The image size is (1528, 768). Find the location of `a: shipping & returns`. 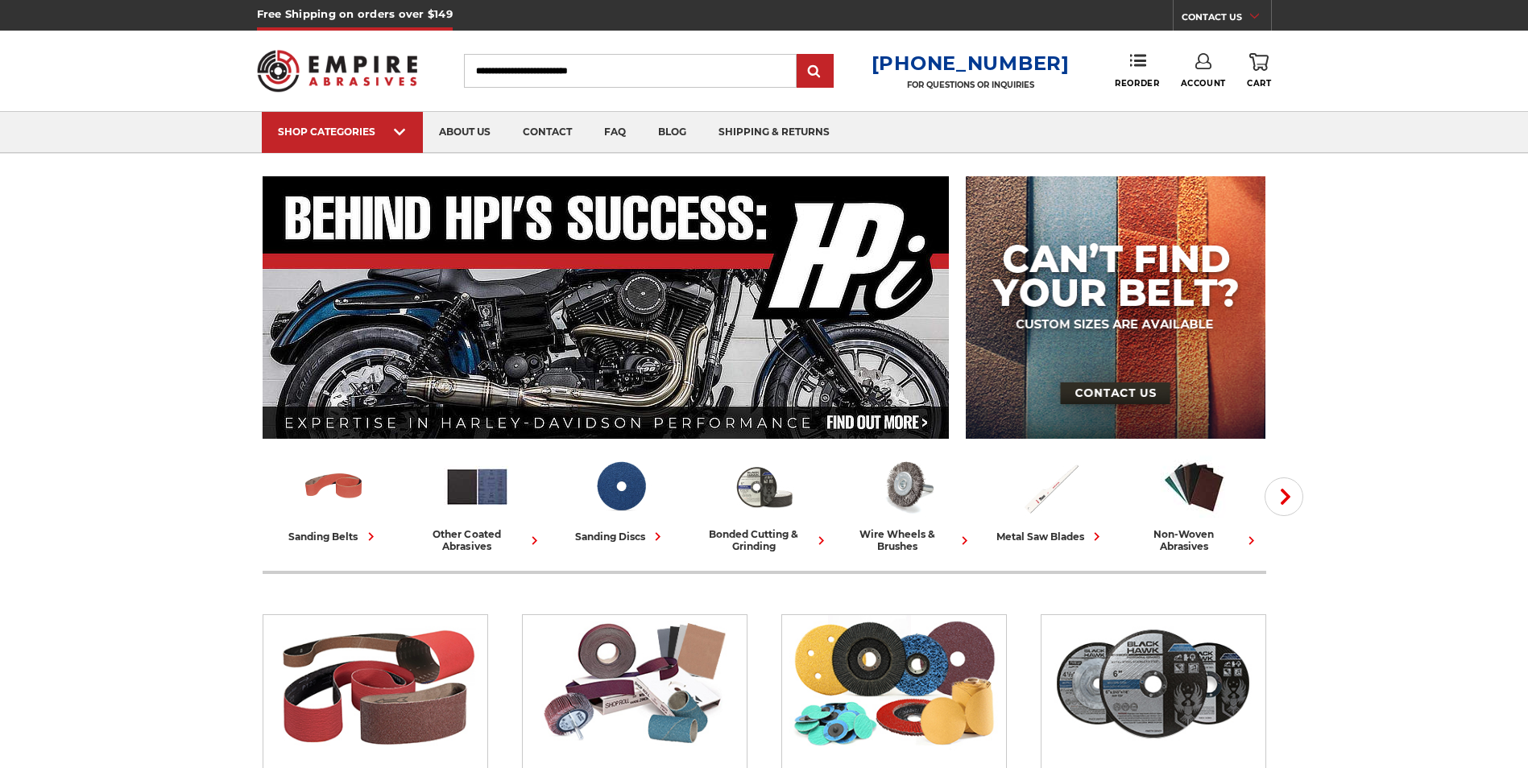

a: shipping & returns is located at coordinates (774, 132).